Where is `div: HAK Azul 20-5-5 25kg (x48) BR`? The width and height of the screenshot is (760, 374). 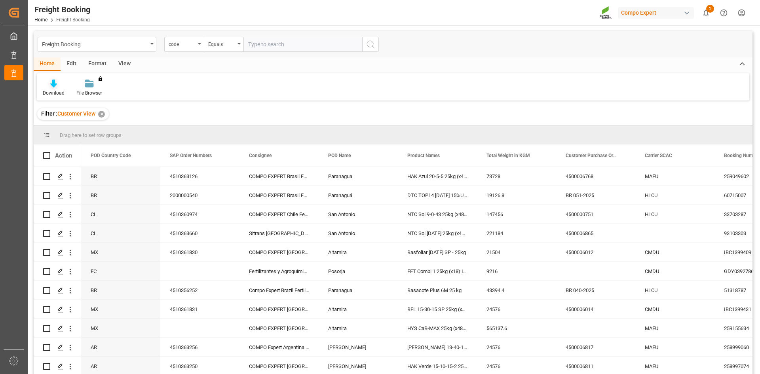 div: HAK Azul 20-5-5 25kg (x48) BR is located at coordinates (437, 176).